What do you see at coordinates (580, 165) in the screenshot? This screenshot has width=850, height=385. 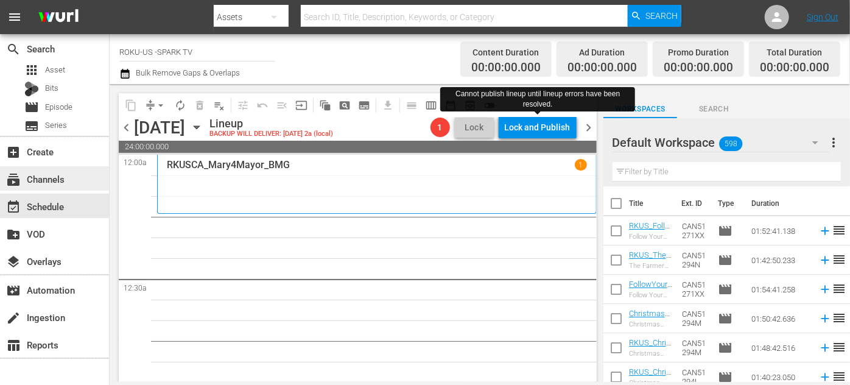 I see `p: 1` at bounding box center [580, 165].